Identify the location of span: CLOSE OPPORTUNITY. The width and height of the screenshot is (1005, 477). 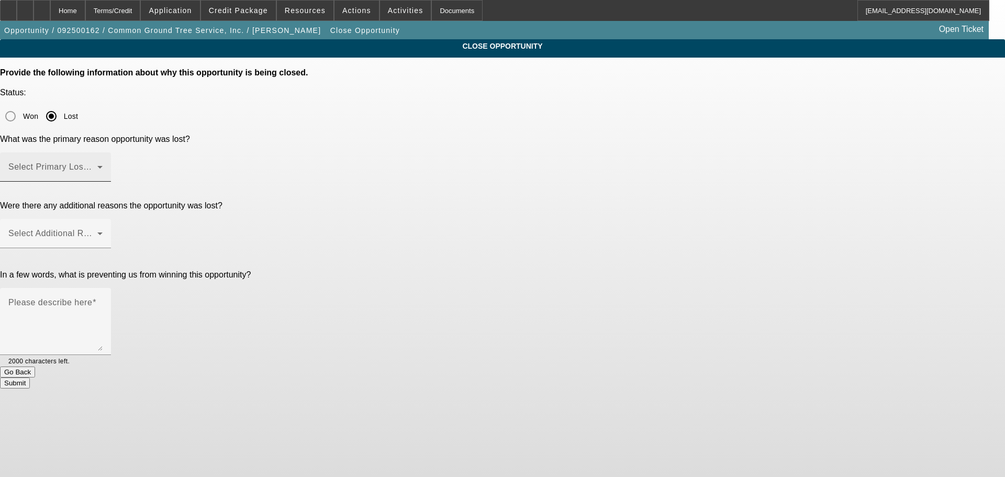
(502, 46).